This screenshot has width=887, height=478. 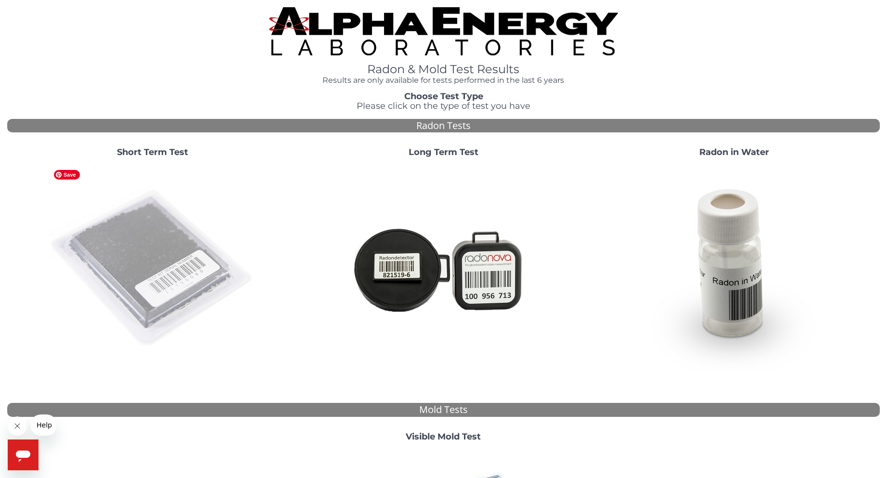 What do you see at coordinates (443, 437) in the screenshot?
I see `strong: Visible Mold Test` at bounding box center [443, 437].